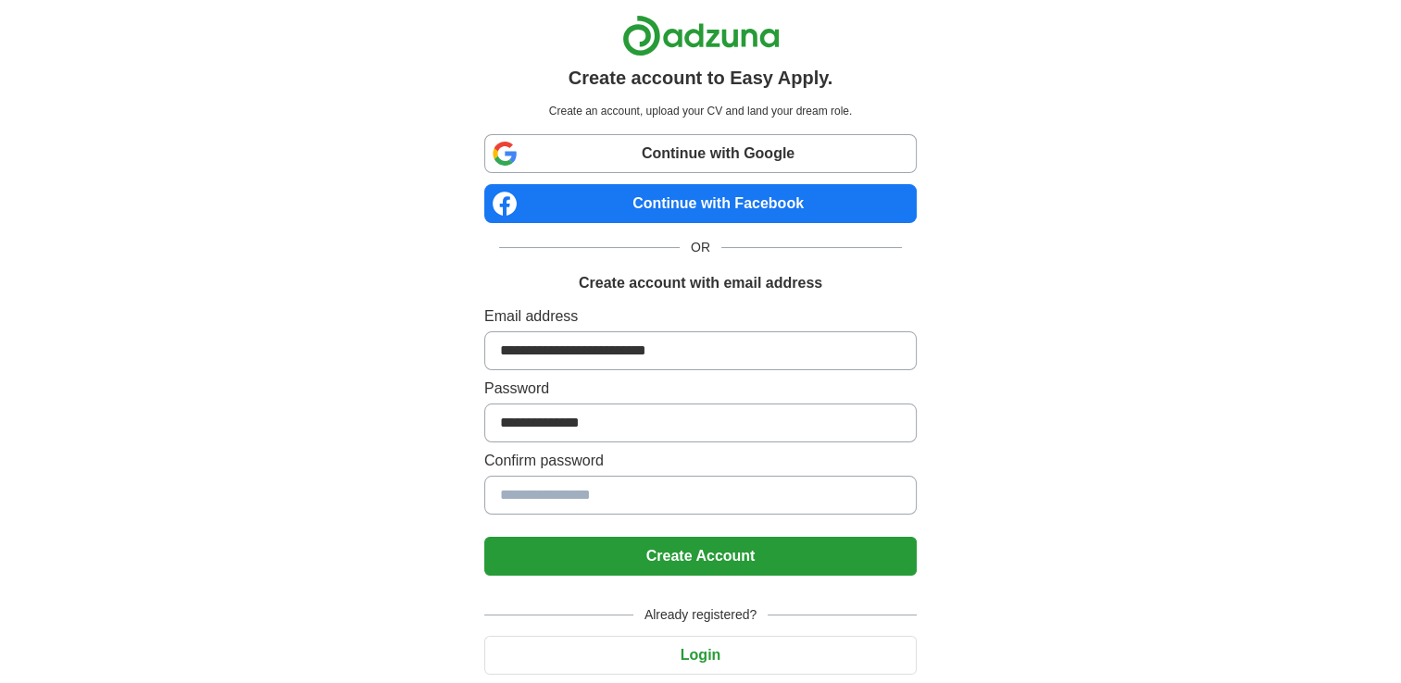 The width and height of the screenshot is (1401, 683). Describe the element at coordinates (700, 154) in the screenshot. I see `a: Continue with Google` at that location.